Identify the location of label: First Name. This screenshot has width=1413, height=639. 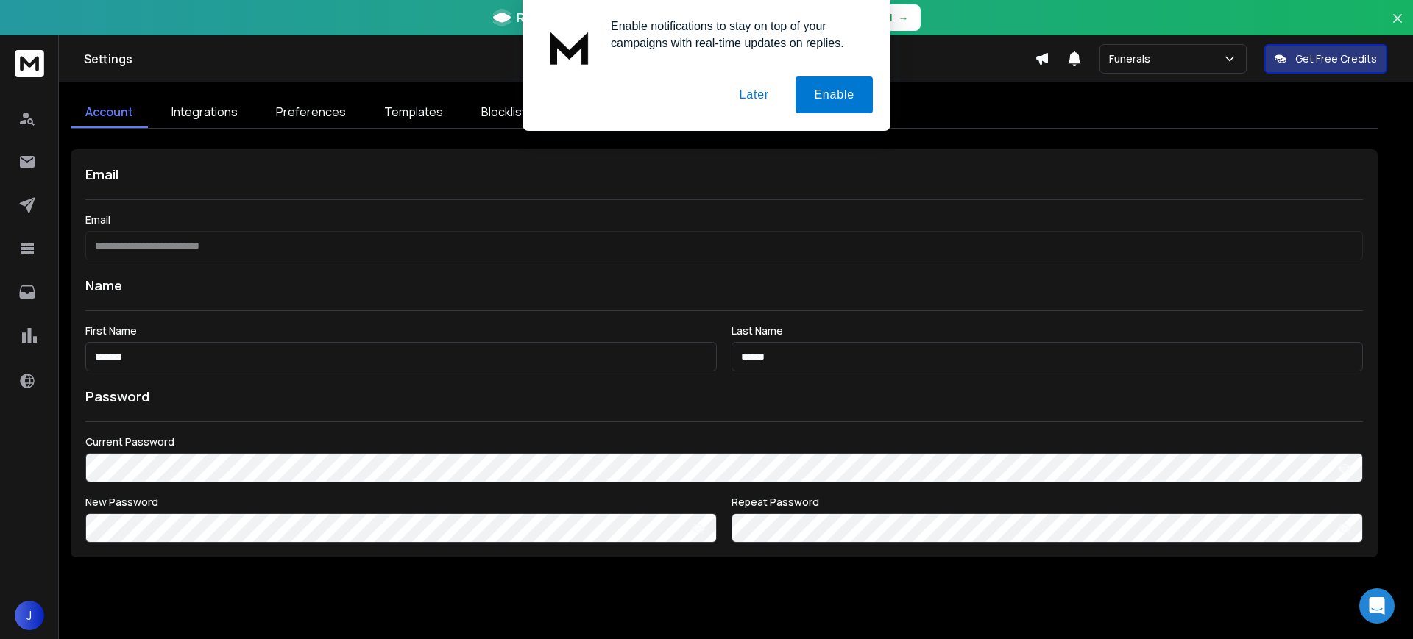
(401, 331).